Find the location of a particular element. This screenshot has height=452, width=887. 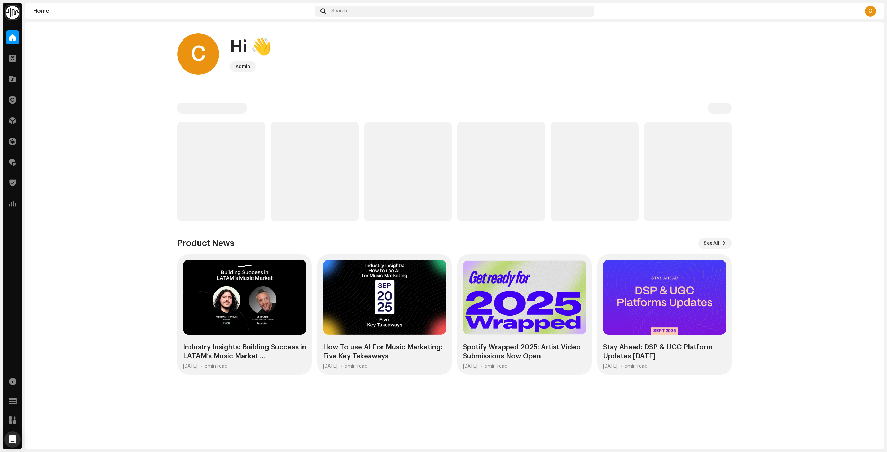

span: See All is located at coordinates (711, 243).